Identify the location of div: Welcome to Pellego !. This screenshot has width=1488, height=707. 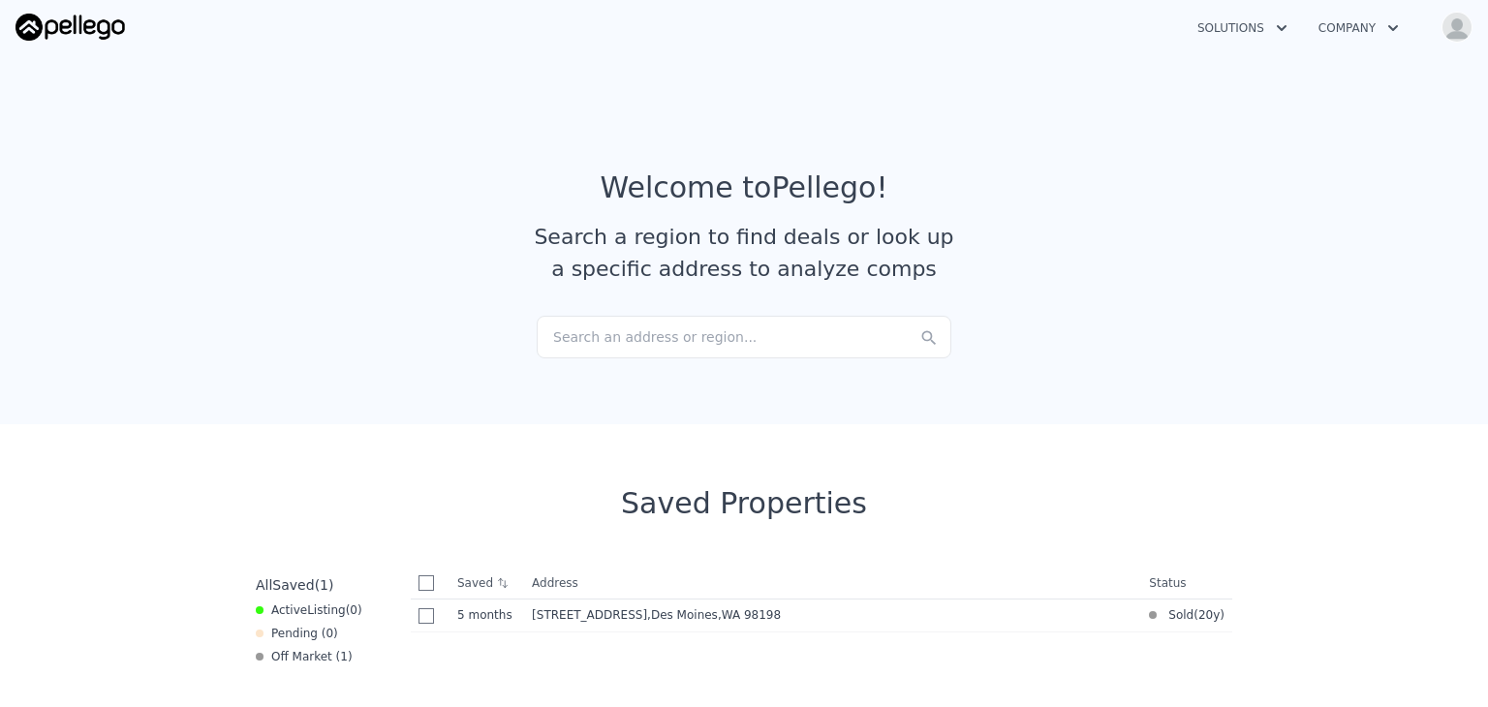
(744, 188).